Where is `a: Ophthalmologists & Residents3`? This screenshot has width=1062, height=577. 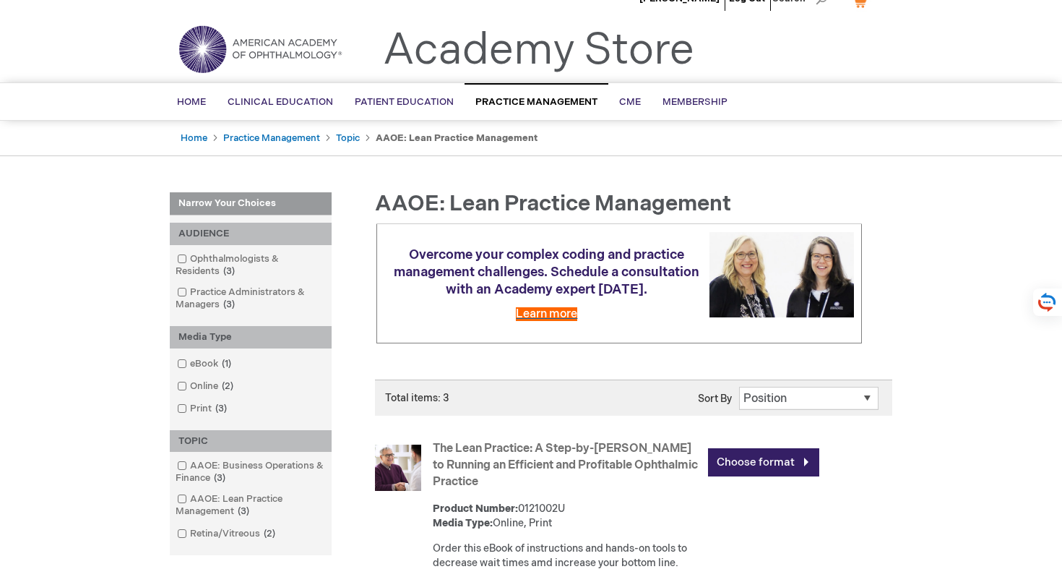
a: Ophthalmologists & Residents3 is located at coordinates (251, 265).